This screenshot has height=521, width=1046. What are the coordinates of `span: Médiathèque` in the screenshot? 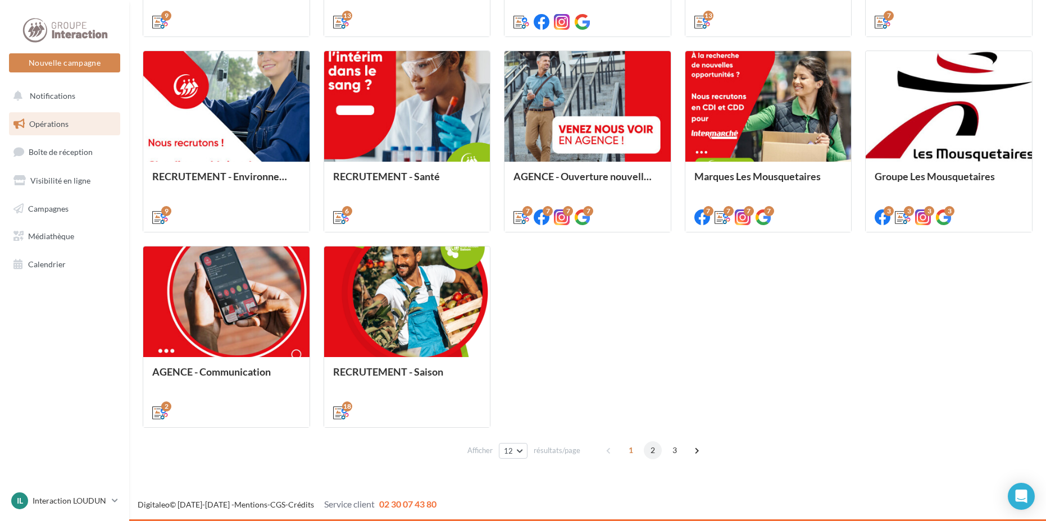 It's located at (51, 236).